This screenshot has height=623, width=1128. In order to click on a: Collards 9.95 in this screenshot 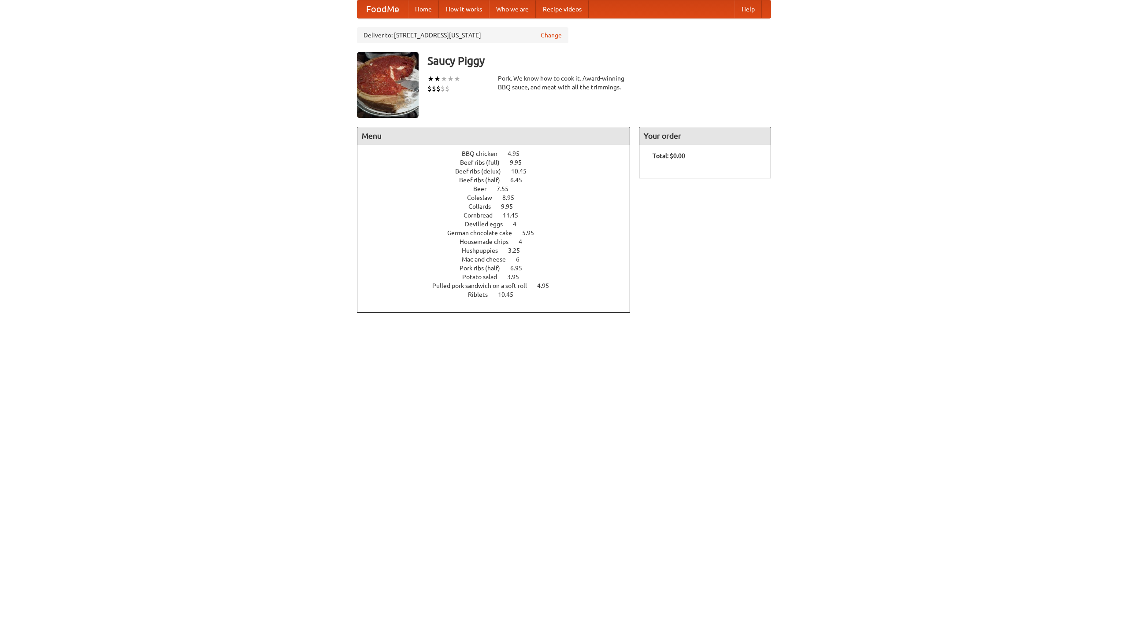, I will do `click(499, 207)`.